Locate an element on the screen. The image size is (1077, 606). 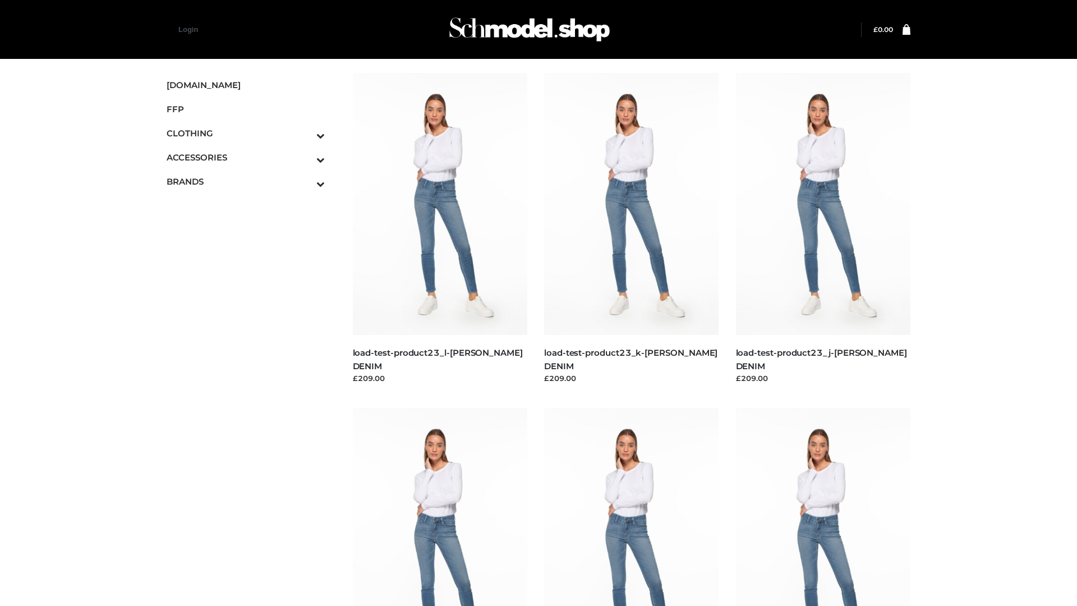
a: Login is located at coordinates (188, 29).